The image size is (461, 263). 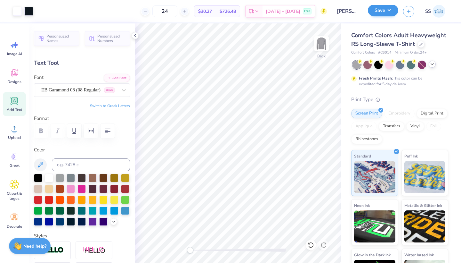 What do you see at coordinates (376, 78) in the screenshot?
I see `strong: Fresh Prints Flash:` at bounding box center [376, 78].